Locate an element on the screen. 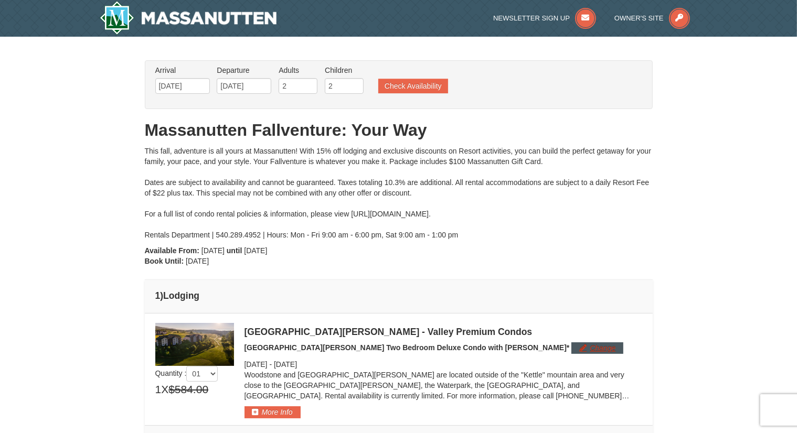 The height and width of the screenshot is (433, 797). div: This fall, adventure is all yours at Massanutten! With 15% off lodging and exclusive discounts on... is located at coordinates (399, 193).